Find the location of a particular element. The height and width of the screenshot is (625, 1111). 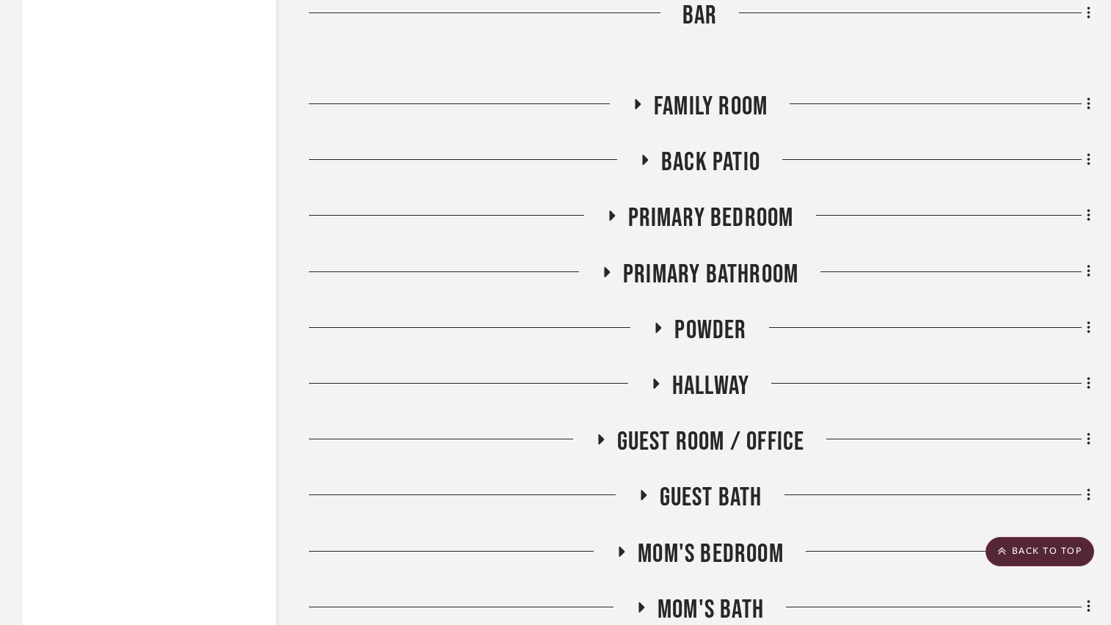

span: Powder is located at coordinates (710, 330).